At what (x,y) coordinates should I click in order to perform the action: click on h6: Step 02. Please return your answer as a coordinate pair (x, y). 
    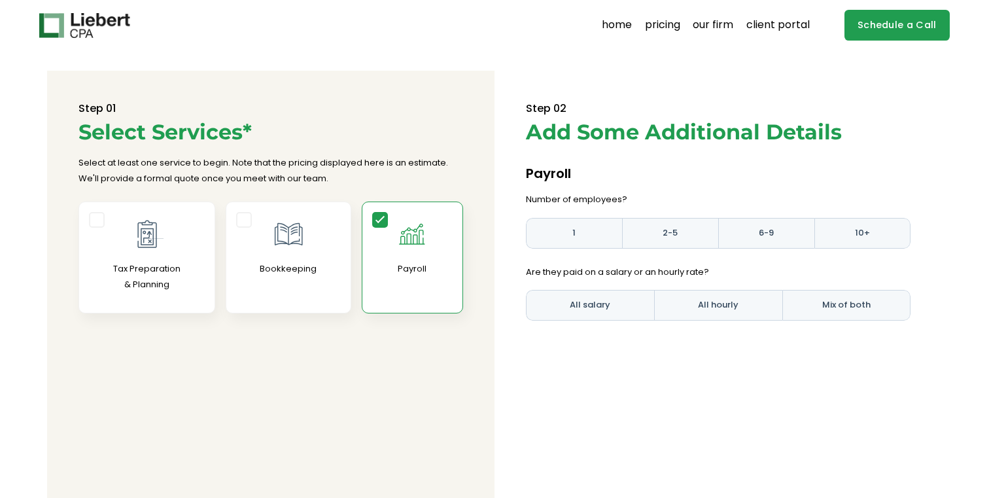
    Looking at the image, I should click on (718, 108).